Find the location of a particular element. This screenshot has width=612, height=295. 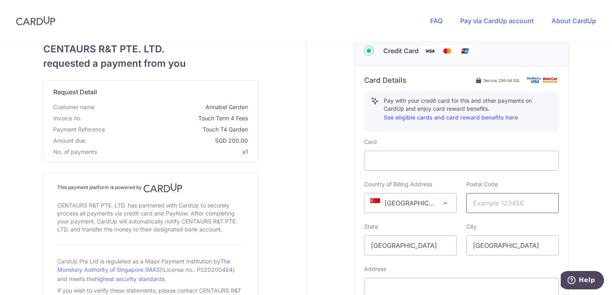

span: translation missing: en.payment_reference is located at coordinates (79, 129).